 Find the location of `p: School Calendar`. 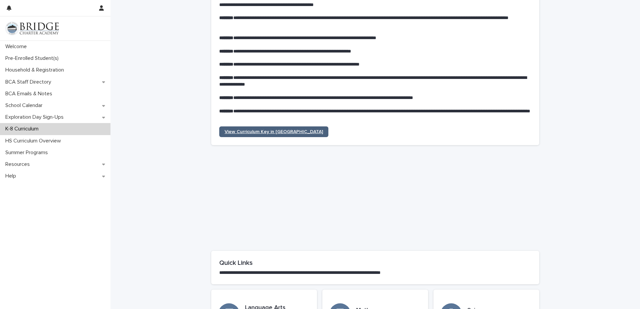

p: School Calendar is located at coordinates (25, 105).